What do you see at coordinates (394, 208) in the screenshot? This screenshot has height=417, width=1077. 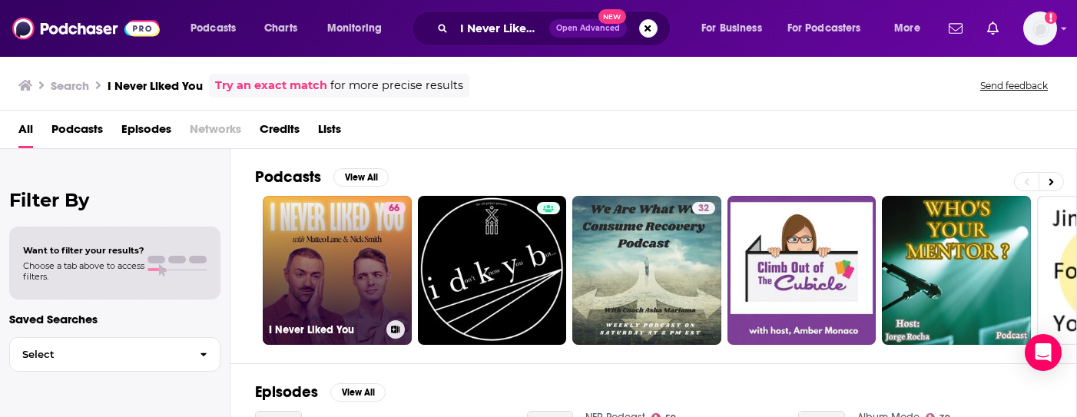 I see `a: 66` at bounding box center [394, 208].